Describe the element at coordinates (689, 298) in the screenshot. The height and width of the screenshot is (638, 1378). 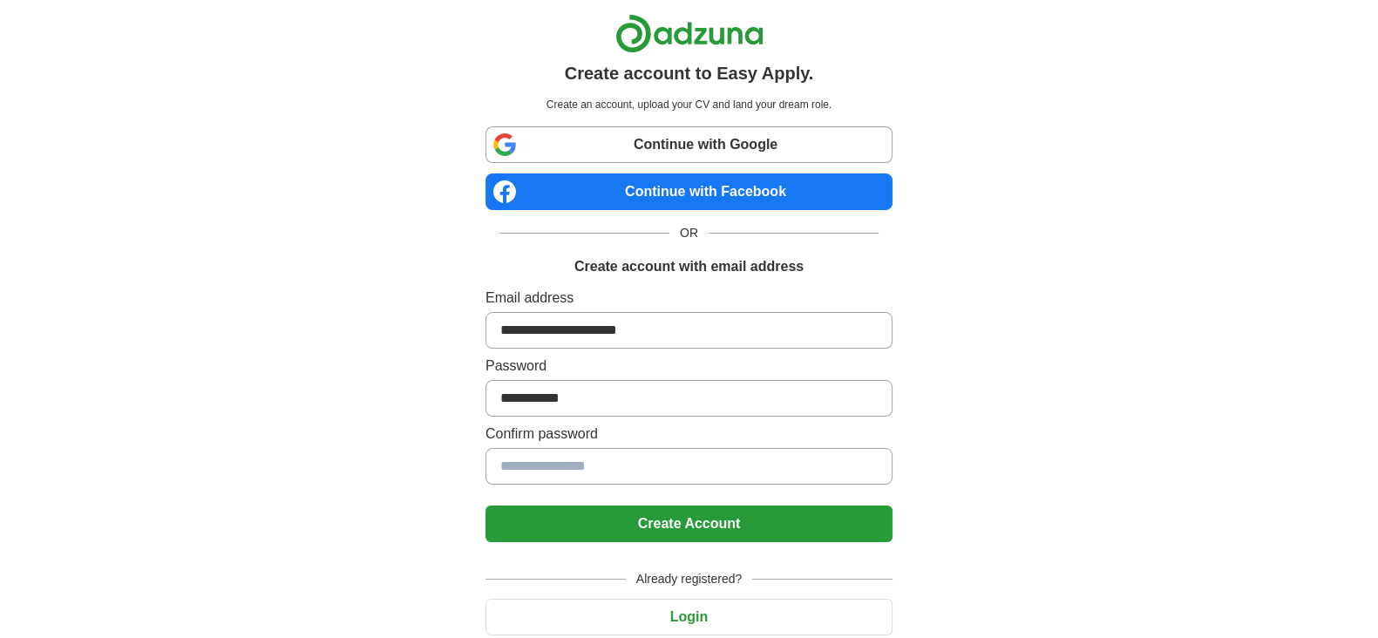
I see `label: Email address` at that location.